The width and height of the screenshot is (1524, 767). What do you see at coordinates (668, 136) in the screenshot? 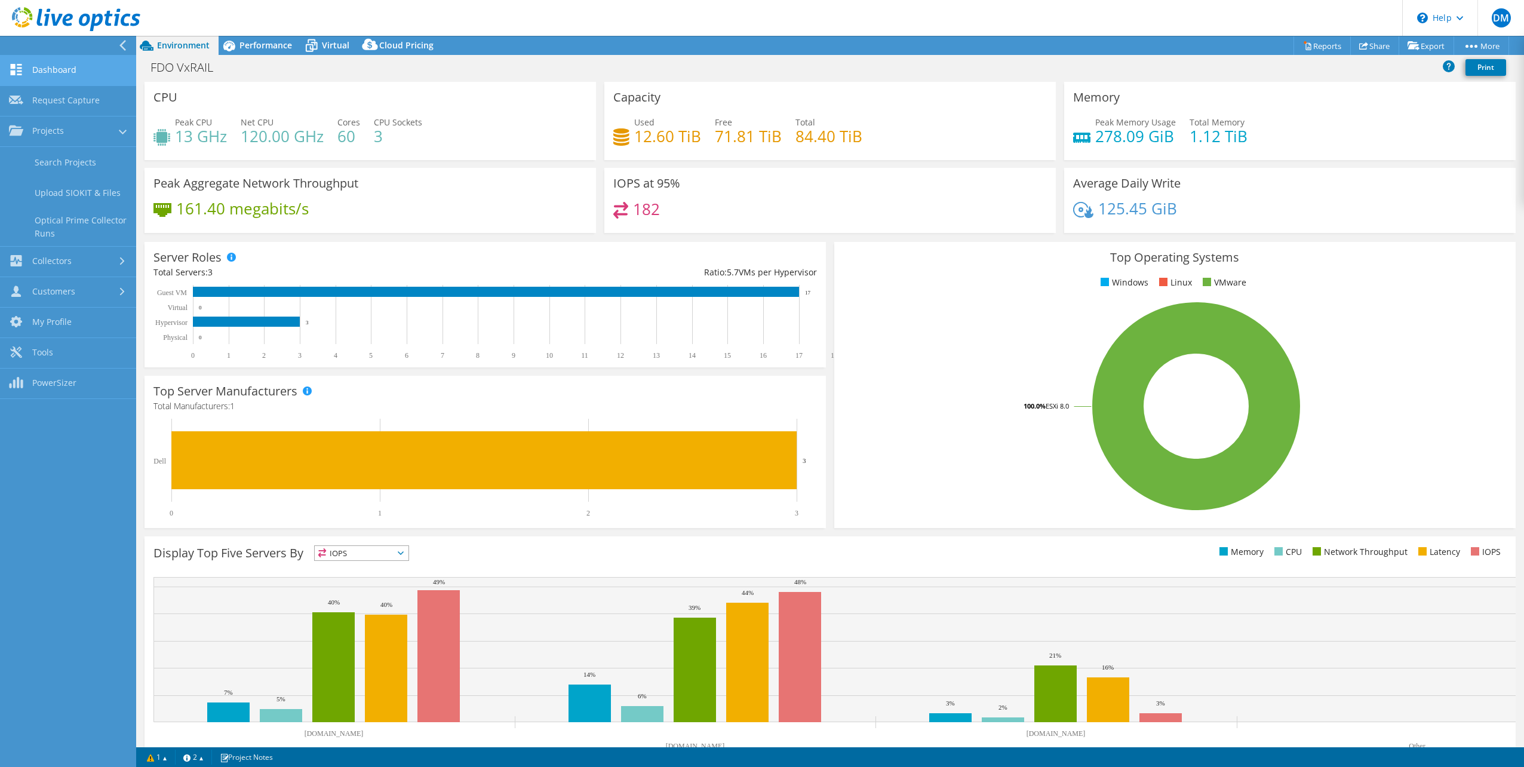
I see `h4: 12.60 TiB` at bounding box center [668, 136].